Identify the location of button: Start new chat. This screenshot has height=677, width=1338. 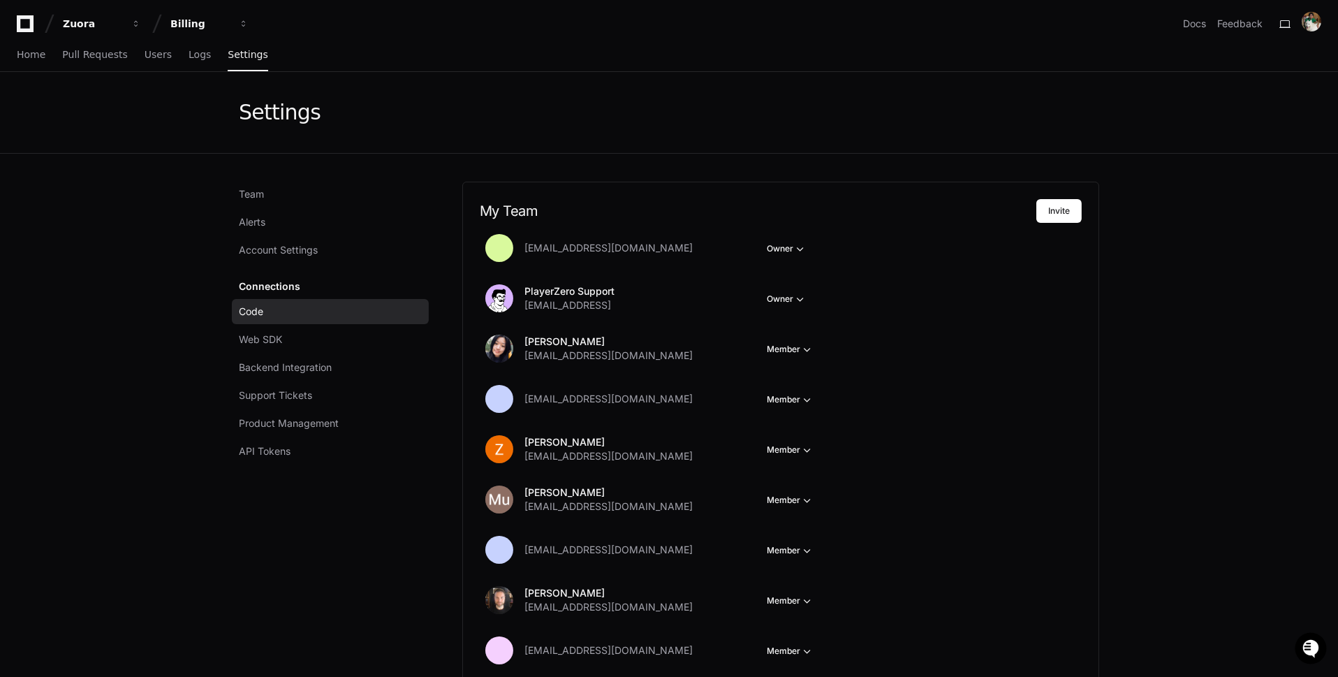
(246, 116).